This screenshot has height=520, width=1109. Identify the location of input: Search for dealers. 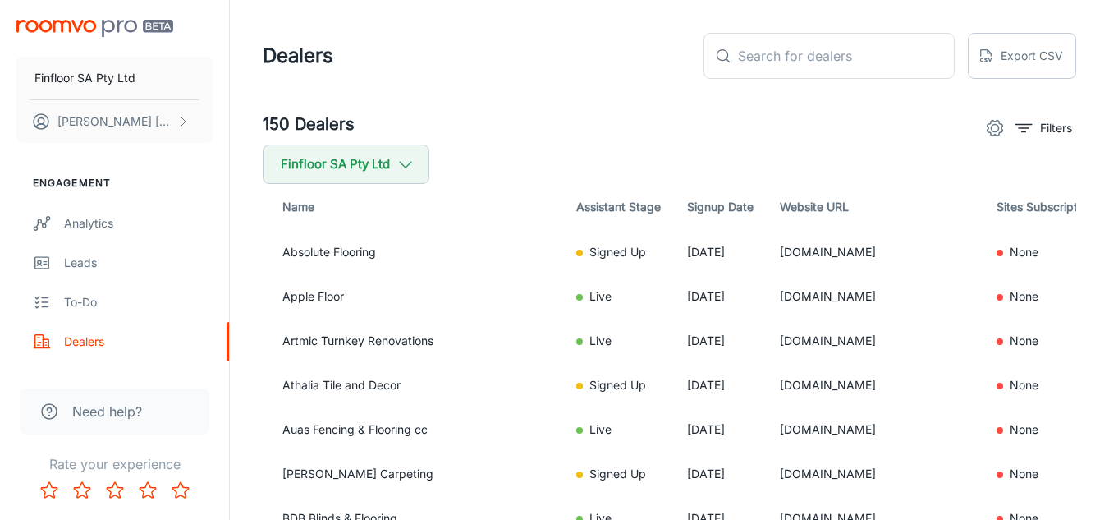
(846, 56).